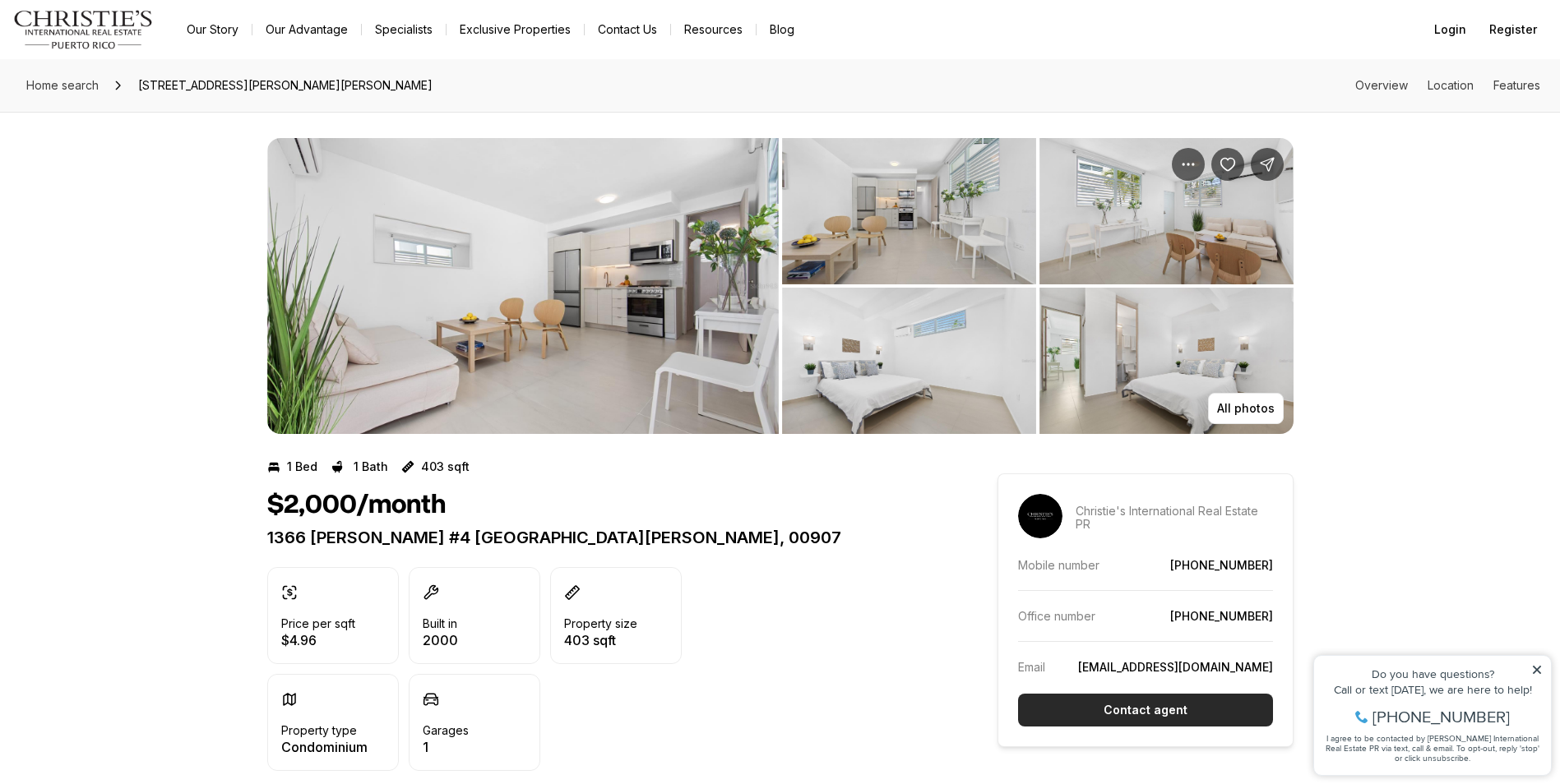 This screenshot has width=1560, height=784. Describe the element at coordinates (318, 624) in the screenshot. I see `p: Price per sqft` at that location.